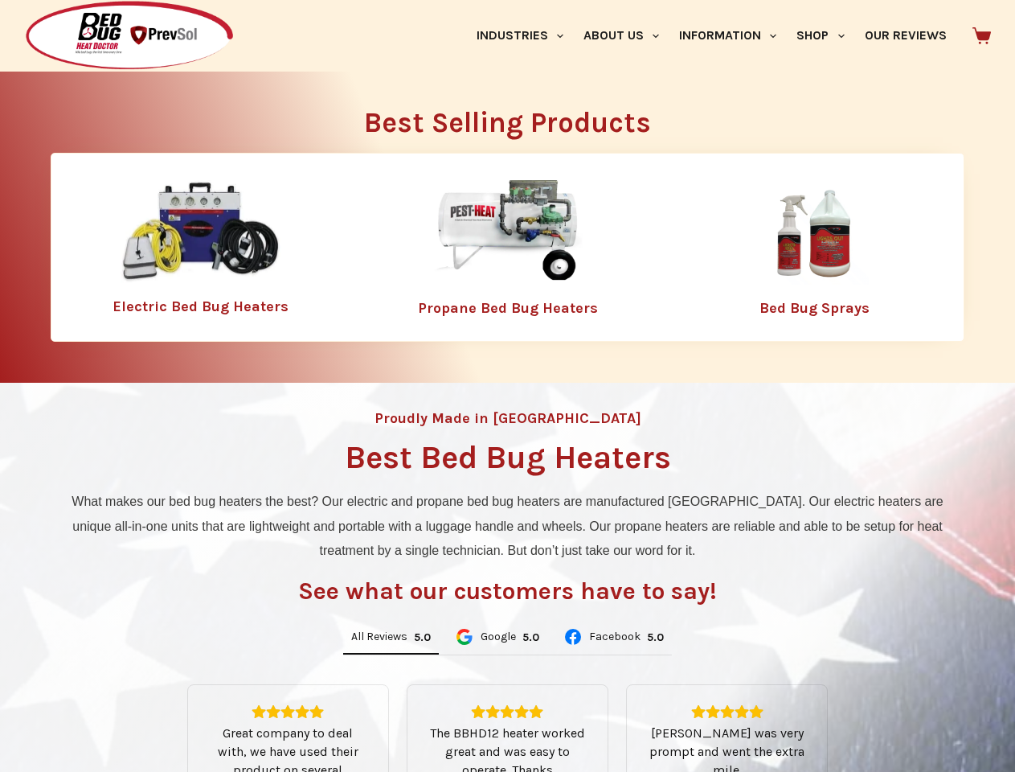  I want to click on p: What makes our bed bug heaters the best? Our electric and propane bed bug heaters are manufacture..., so click(507, 526).